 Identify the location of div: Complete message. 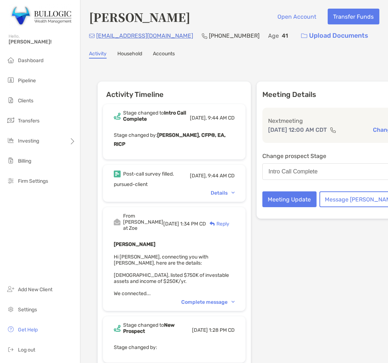
(208, 302).